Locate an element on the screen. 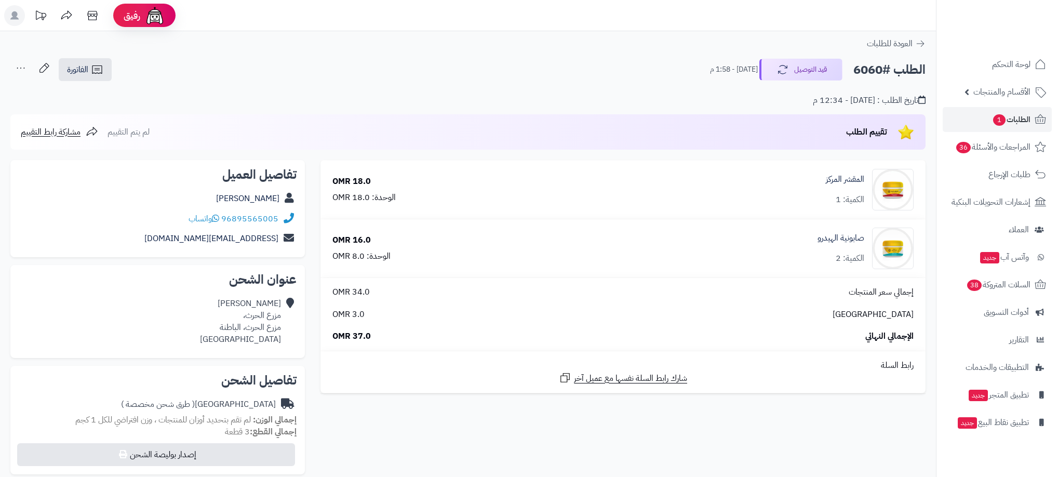 The height and width of the screenshot is (477, 1058). a: واتساب is located at coordinates (204, 219).